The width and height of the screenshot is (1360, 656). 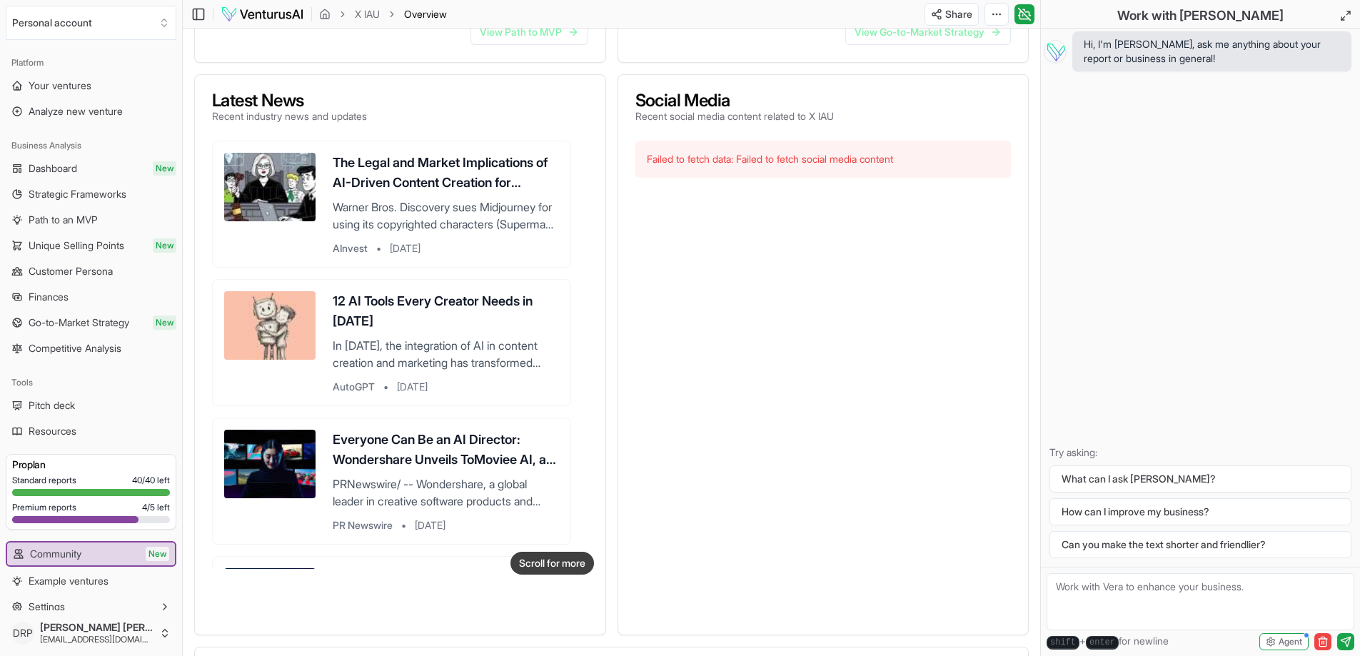 What do you see at coordinates (56, 554) in the screenshot?
I see `span: Community` at bounding box center [56, 554].